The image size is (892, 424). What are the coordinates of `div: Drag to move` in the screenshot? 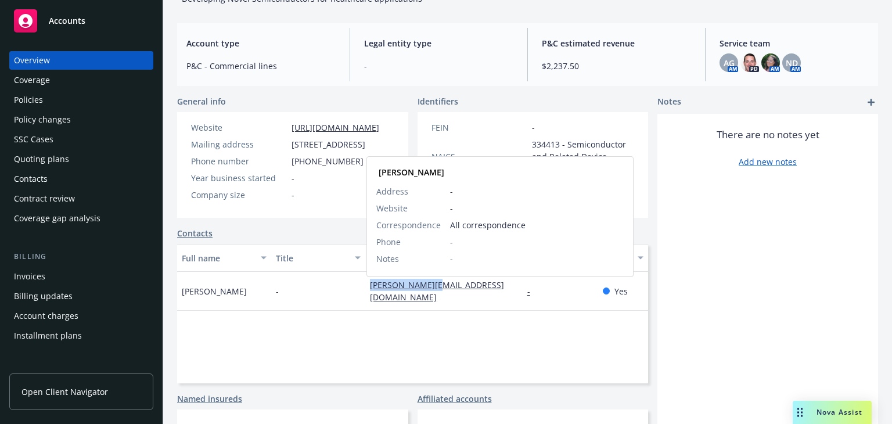 It's located at (800, 412).